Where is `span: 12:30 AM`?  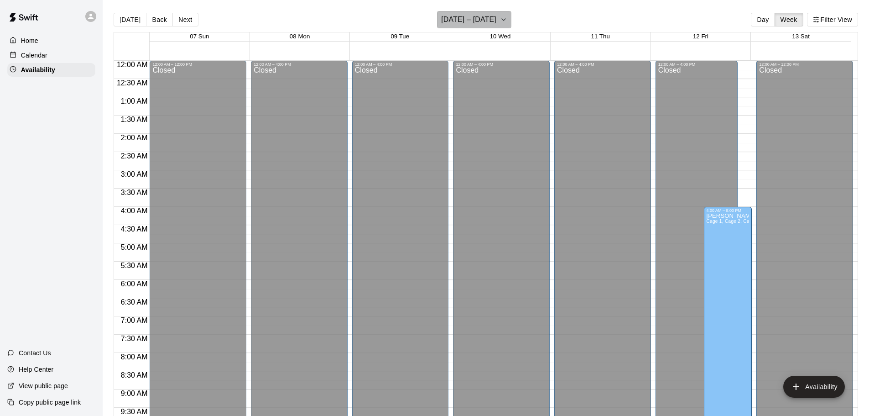
span: 12:30 AM is located at coordinates (132, 83).